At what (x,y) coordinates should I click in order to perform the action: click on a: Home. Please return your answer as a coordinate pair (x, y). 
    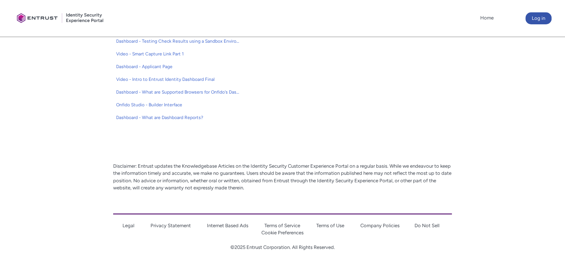
    Looking at the image, I should click on (487, 18).